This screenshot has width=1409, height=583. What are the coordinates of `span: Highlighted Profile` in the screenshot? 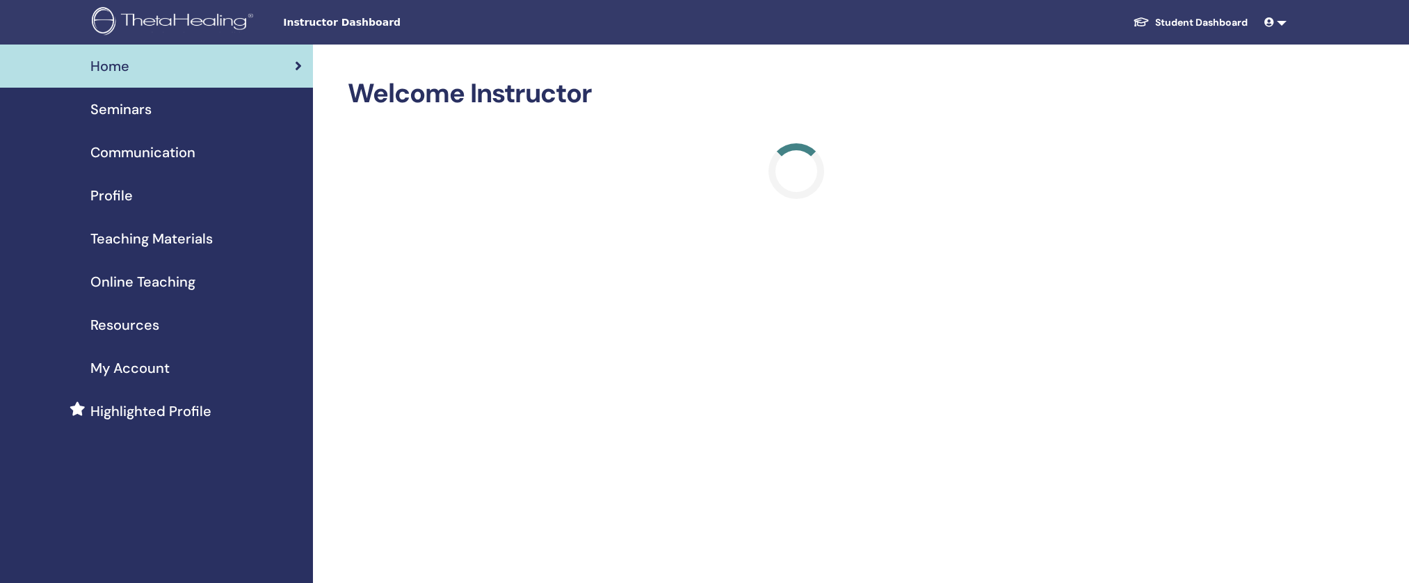 It's located at (151, 411).